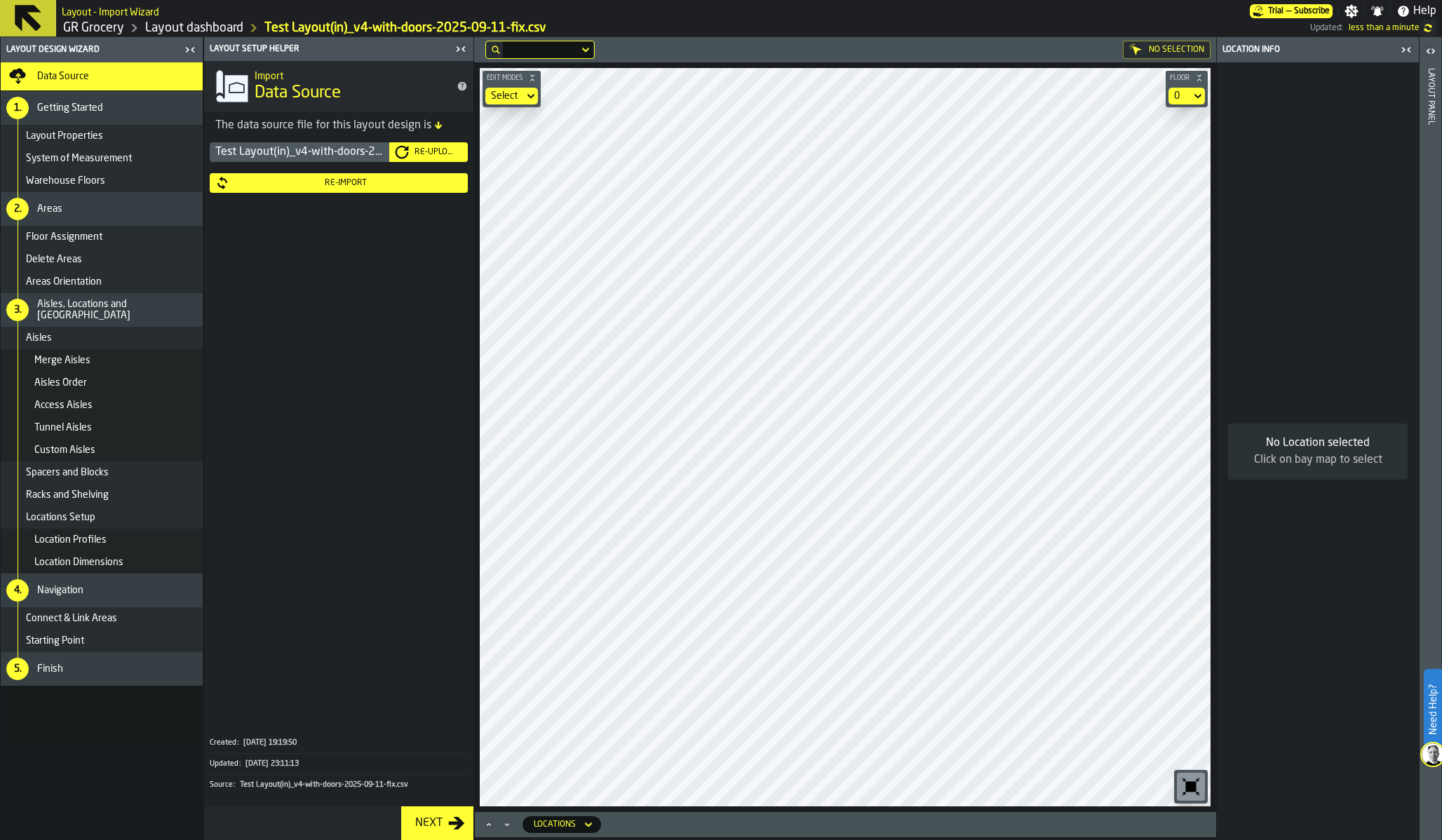 This screenshot has width=1442, height=840. What do you see at coordinates (101, 282) in the screenshot?
I see `li: menu Areas Orientation` at bounding box center [101, 282].